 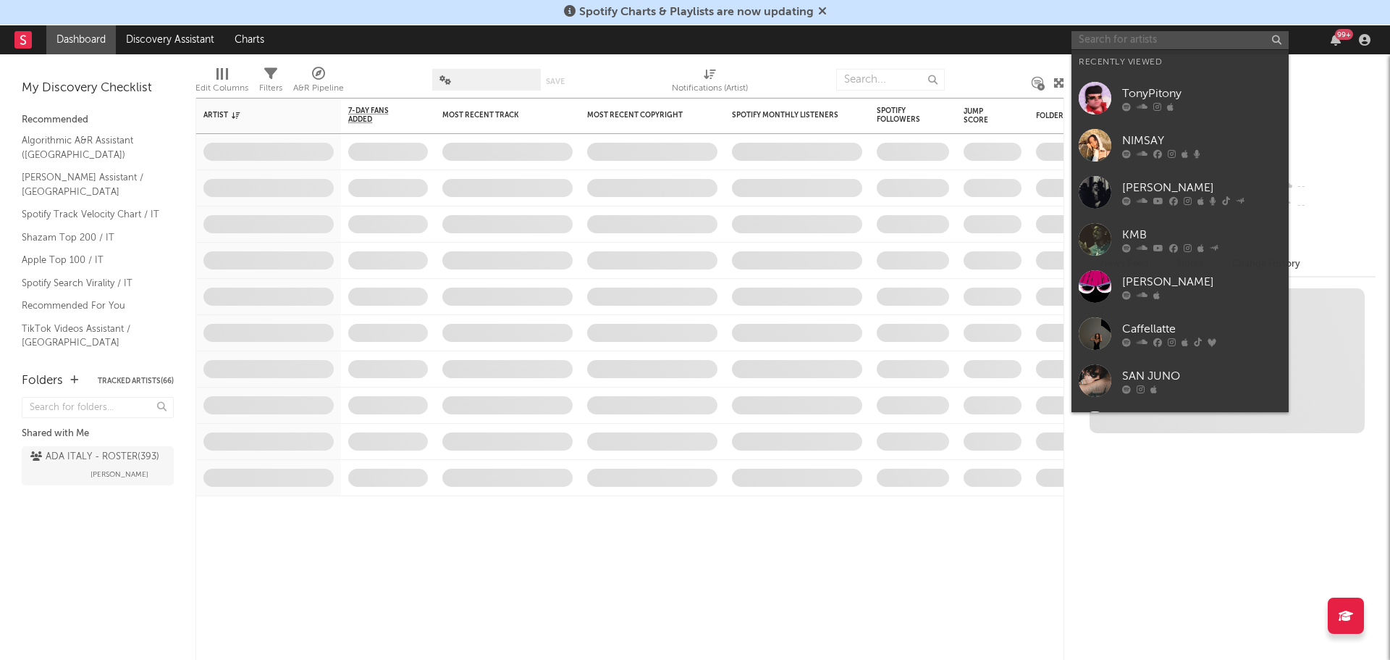 I want to click on input: Search for folders..., so click(x=98, y=407).